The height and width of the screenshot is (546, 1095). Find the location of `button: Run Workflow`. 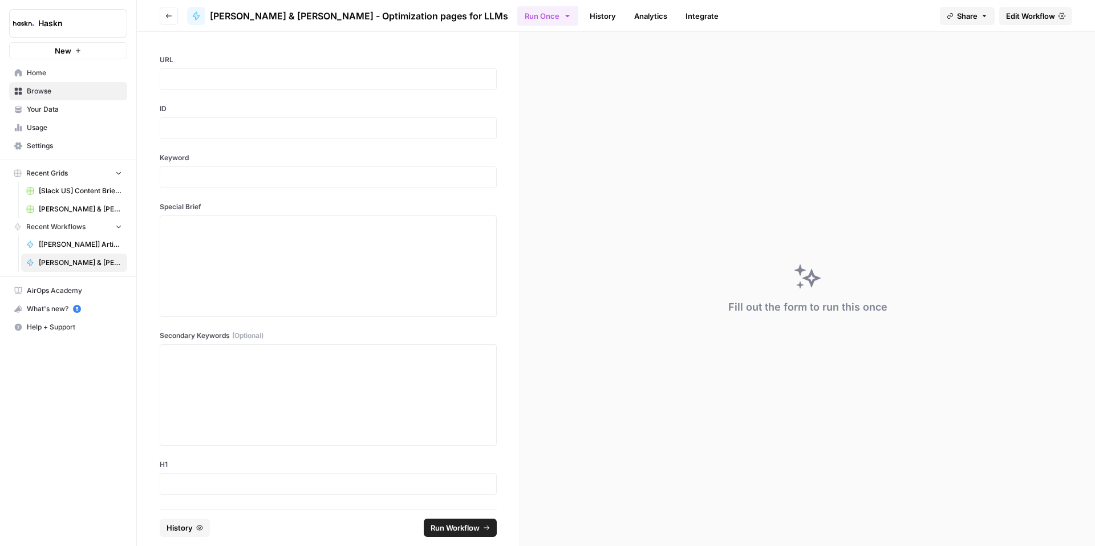

button: Run Workflow is located at coordinates (460, 528).